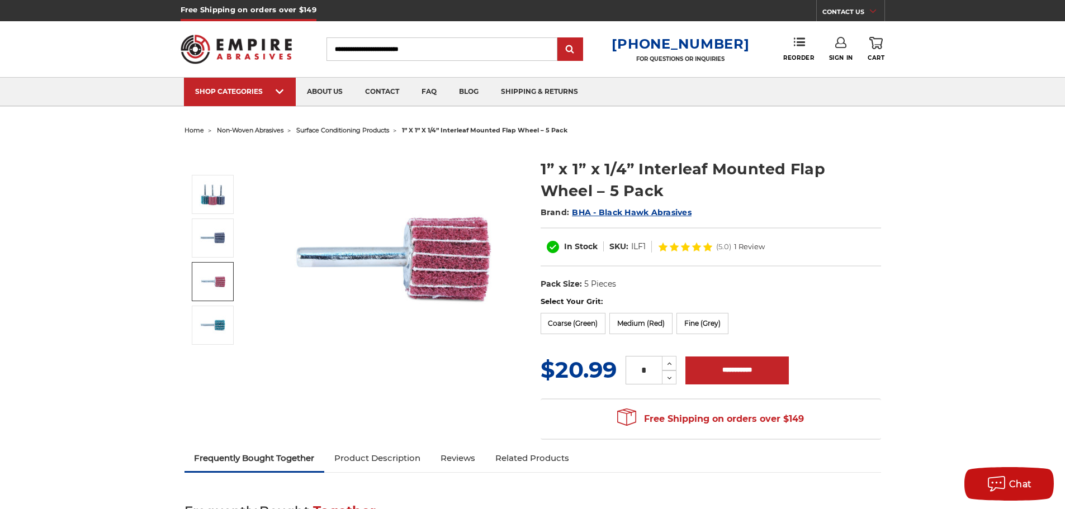 This screenshot has width=1065, height=509. What do you see at coordinates (876, 58) in the screenshot?
I see `span: Cart` at bounding box center [876, 58].